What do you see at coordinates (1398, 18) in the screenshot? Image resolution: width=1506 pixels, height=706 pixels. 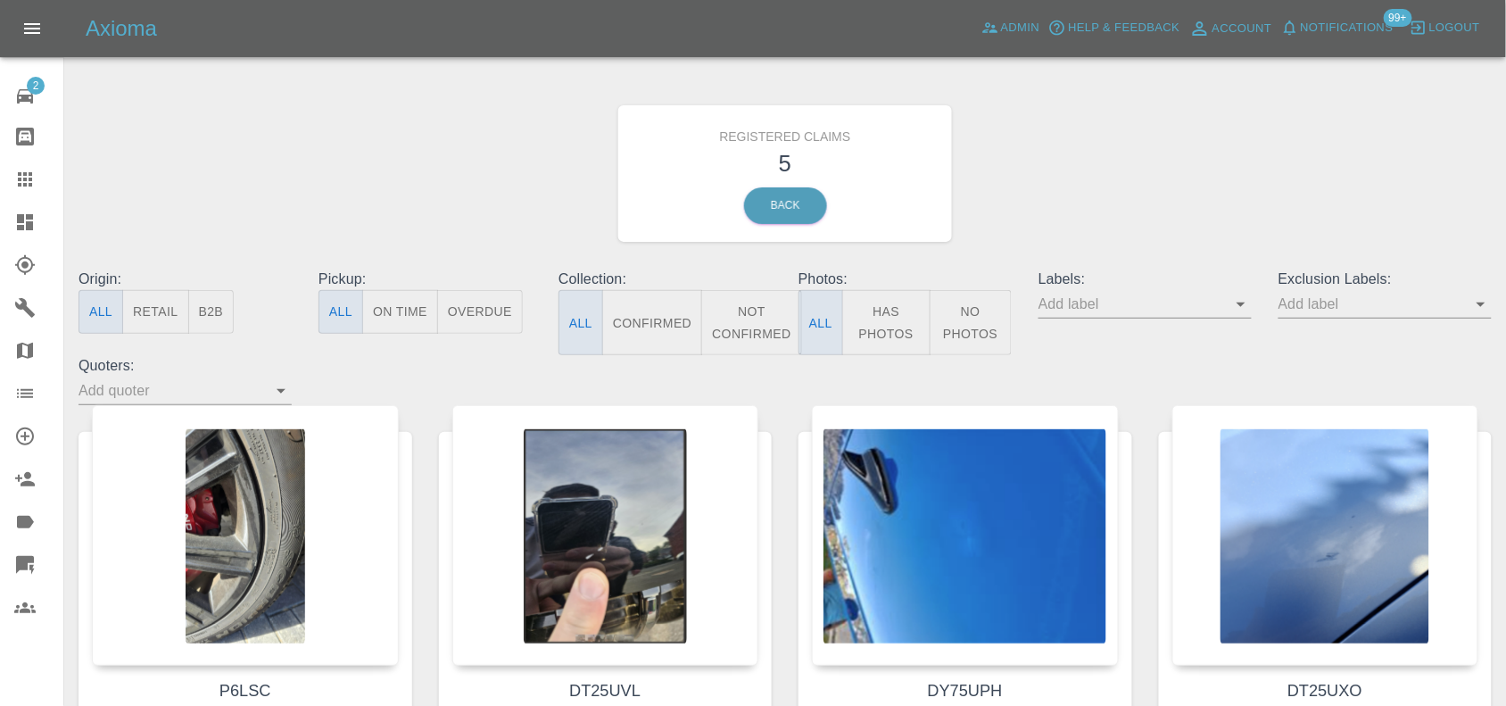 I see `span: 99+` at bounding box center [1398, 18].